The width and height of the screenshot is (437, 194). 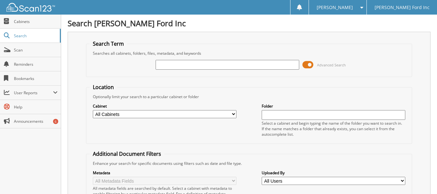 I want to click on div: Select a cabinet and begin typing the name of the folder you want to search in. If the name match..., so click(x=334, y=129).